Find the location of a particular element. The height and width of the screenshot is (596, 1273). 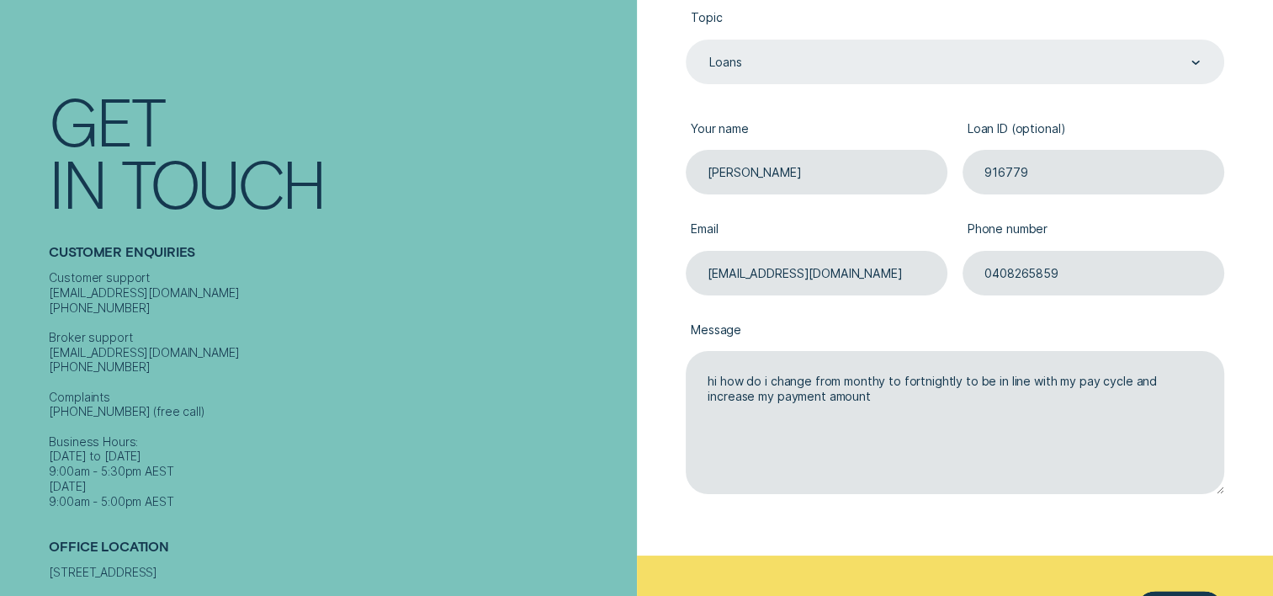

label: Phone number is located at coordinates (1093, 230).